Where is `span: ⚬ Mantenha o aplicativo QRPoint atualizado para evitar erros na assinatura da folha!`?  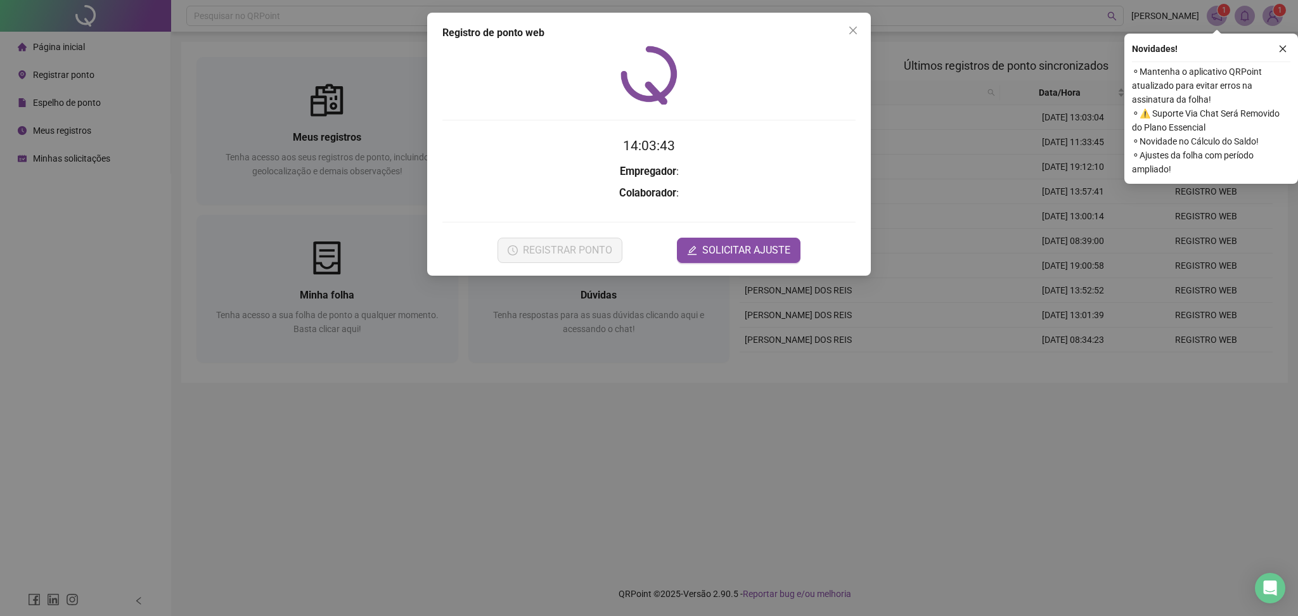
span: ⚬ Mantenha o aplicativo QRPoint atualizado para evitar erros na assinatura da folha! is located at coordinates (1211, 86).